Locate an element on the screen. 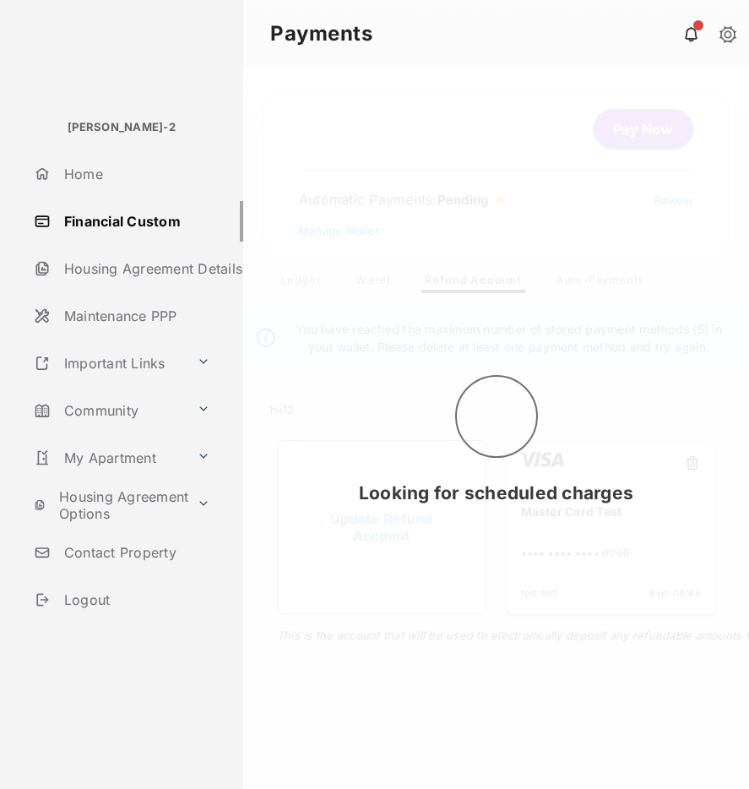  a: Housing Agreement Options is located at coordinates (108, 505).